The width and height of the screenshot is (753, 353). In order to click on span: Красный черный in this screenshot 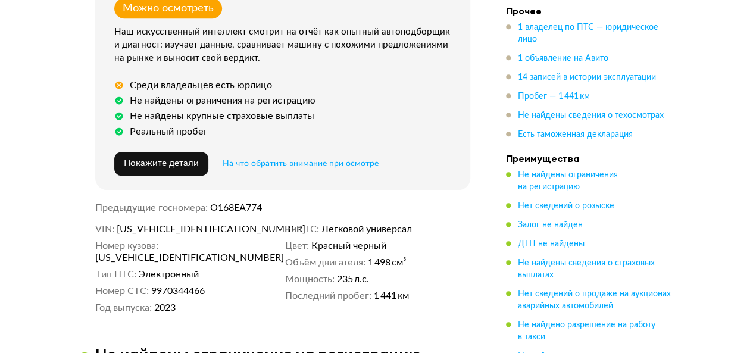, I will do `click(349, 246)`.